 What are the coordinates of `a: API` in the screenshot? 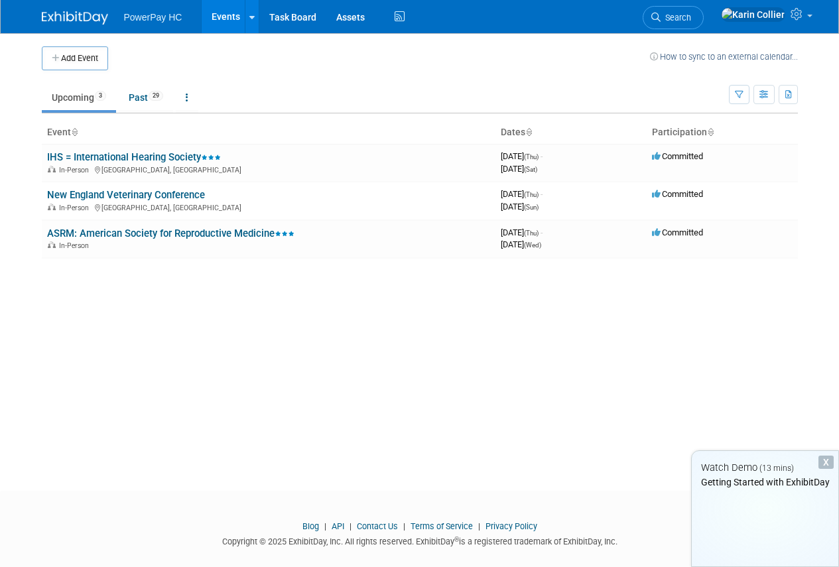 It's located at (338, 526).